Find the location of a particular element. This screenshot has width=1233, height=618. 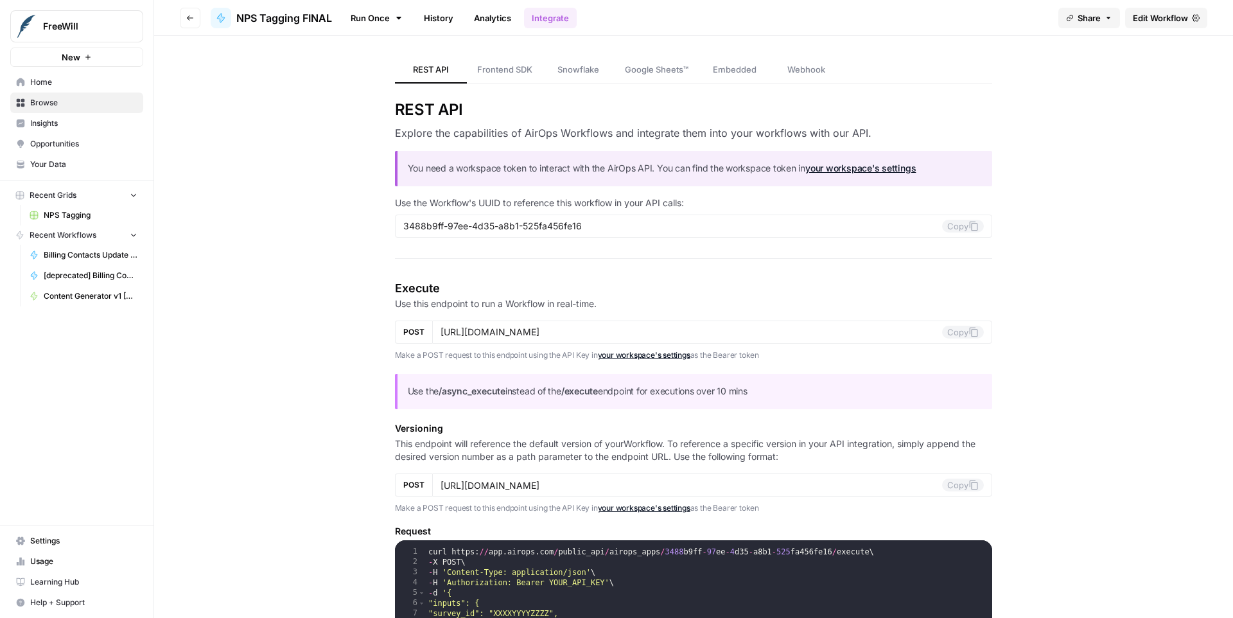

a: Edit Workflow is located at coordinates (1166, 18).